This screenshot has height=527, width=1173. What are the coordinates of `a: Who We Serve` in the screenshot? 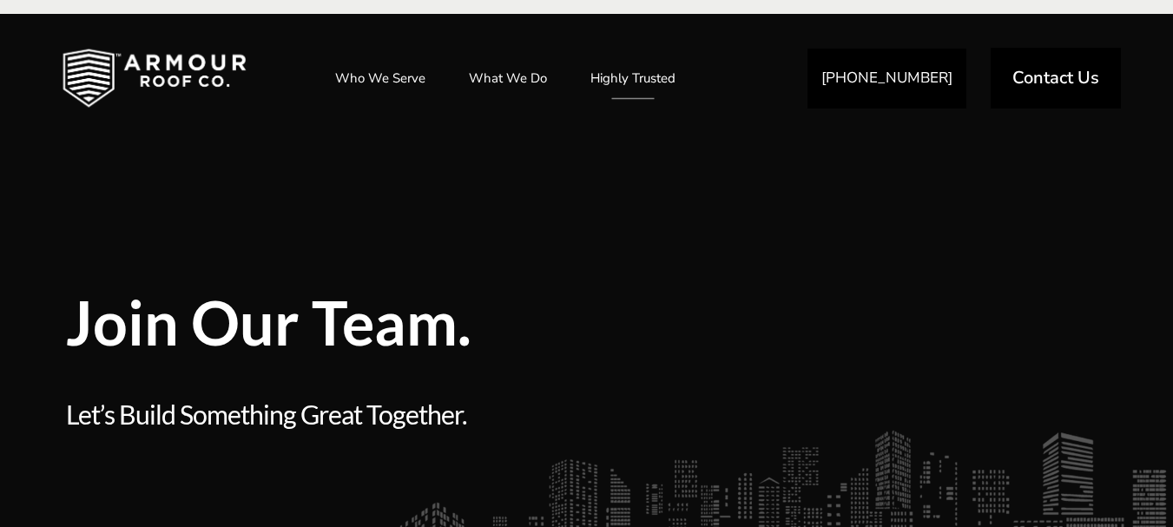 It's located at (380, 78).